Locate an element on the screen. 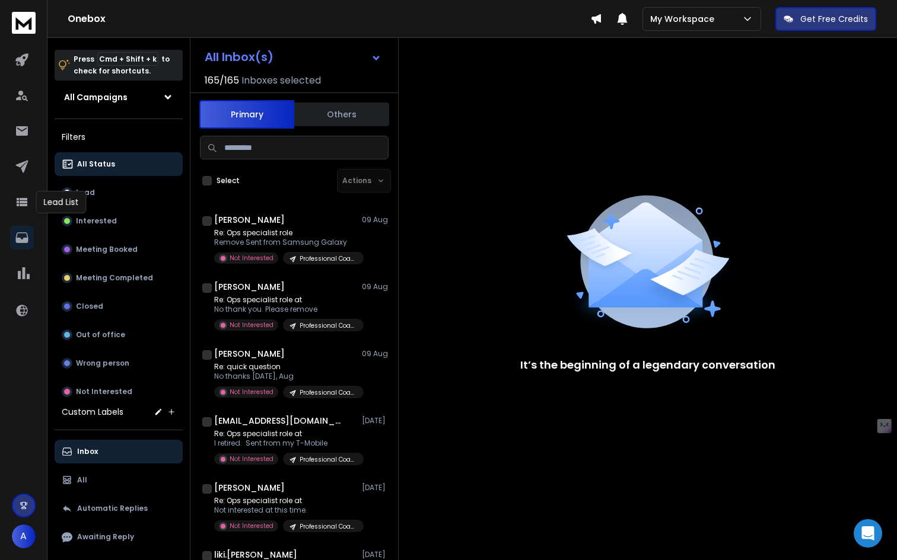  button: Closed is located at coordinates (119, 307).